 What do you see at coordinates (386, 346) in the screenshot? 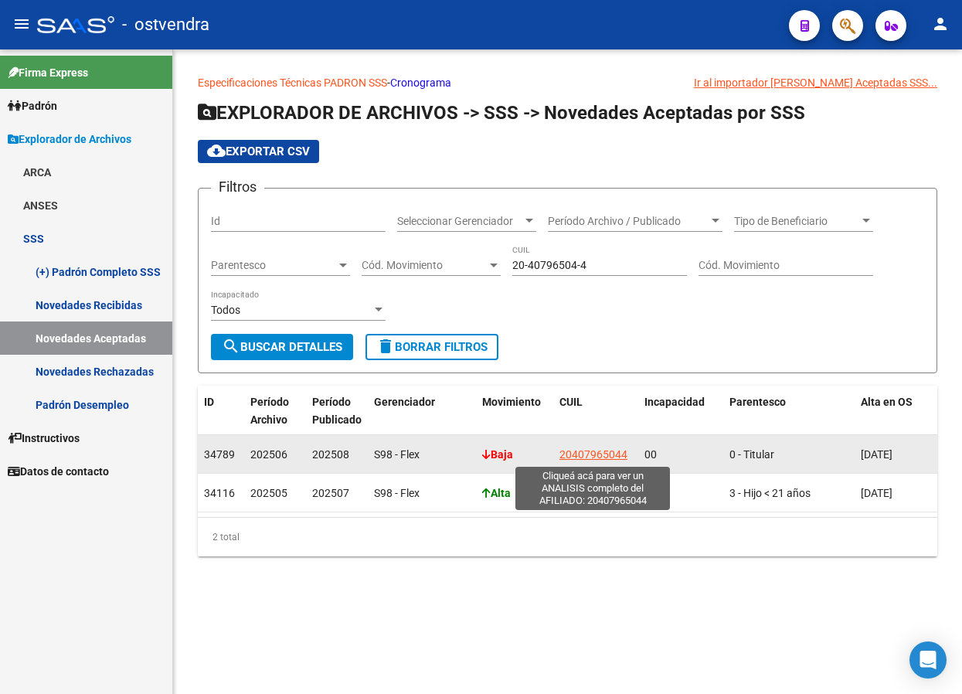
I see `mat-icon: delete` at bounding box center [386, 346].